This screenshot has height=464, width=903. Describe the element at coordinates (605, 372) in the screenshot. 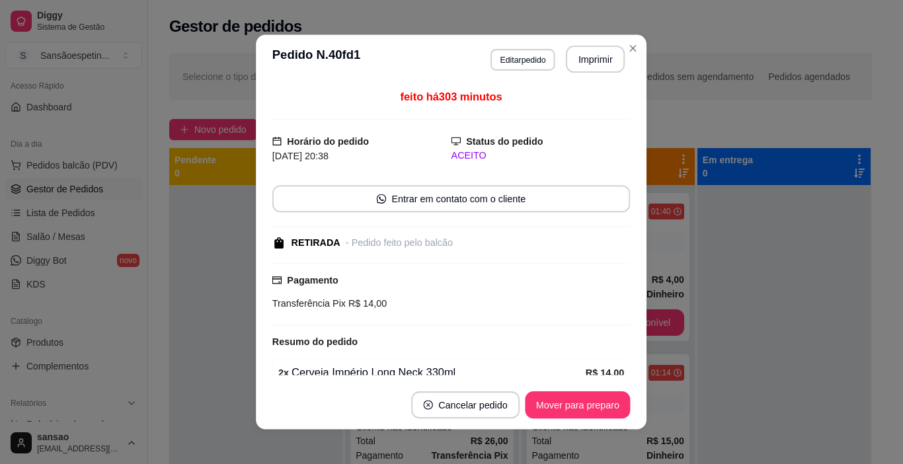

I see `strong: R$ 14,00` at that location.